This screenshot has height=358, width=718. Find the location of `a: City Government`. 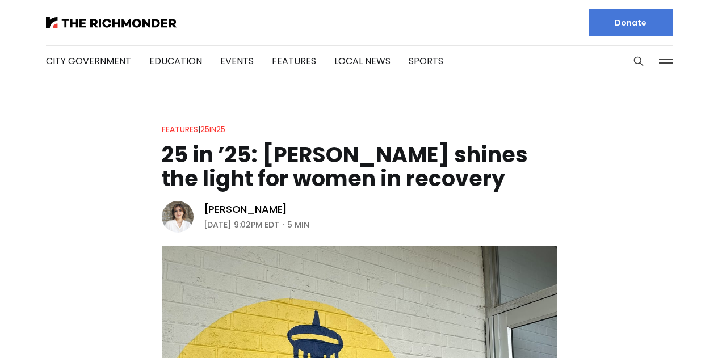

a: City Government is located at coordinates (89, 61).